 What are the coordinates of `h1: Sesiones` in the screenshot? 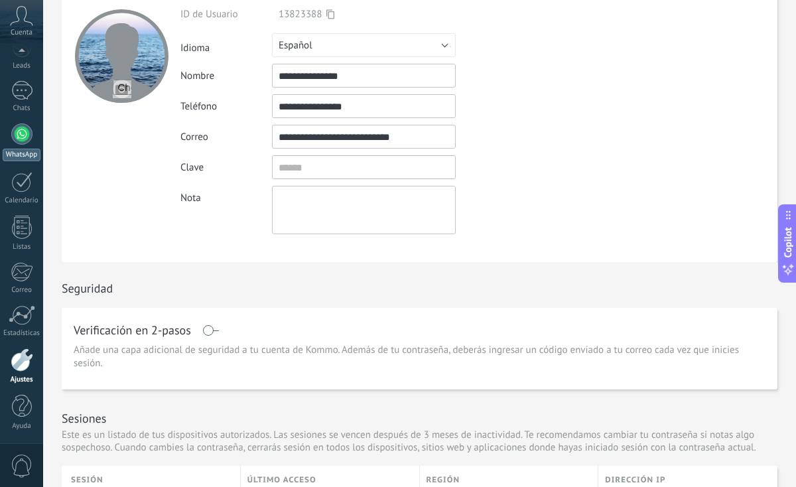 It's located at (84, 418).